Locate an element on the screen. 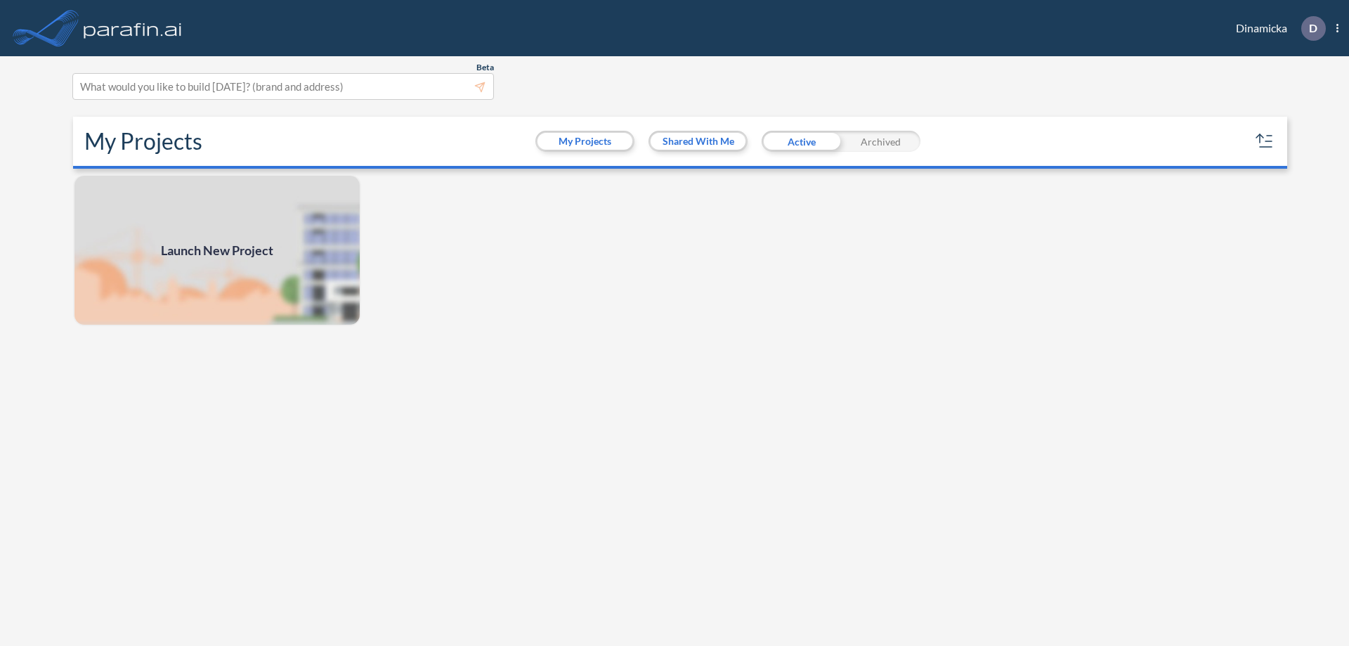 This screenshot has width=1349, height=646. button: My Projects is located at coordinates (585, 141).